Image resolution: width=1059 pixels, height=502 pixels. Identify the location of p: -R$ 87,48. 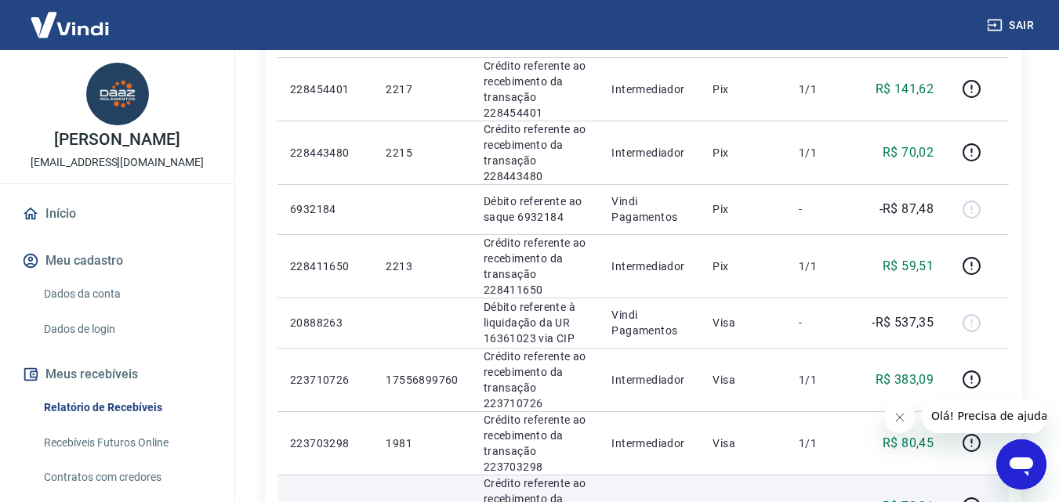
(907, 209).